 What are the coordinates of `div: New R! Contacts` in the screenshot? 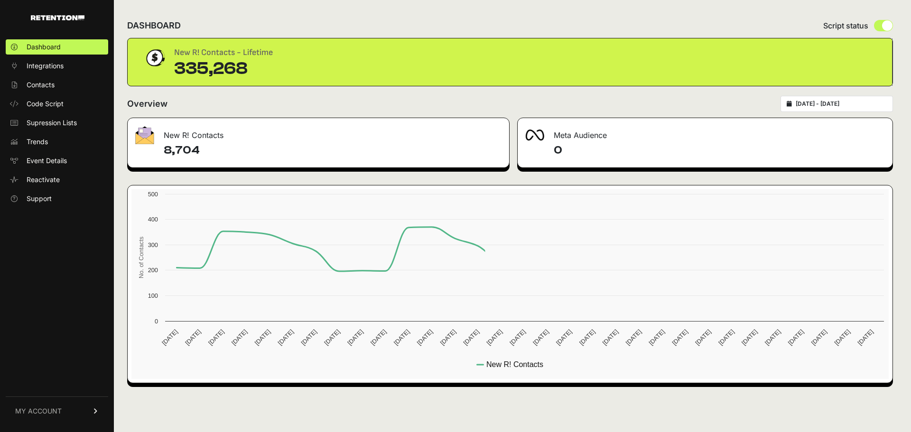 It's located at (318, 132).